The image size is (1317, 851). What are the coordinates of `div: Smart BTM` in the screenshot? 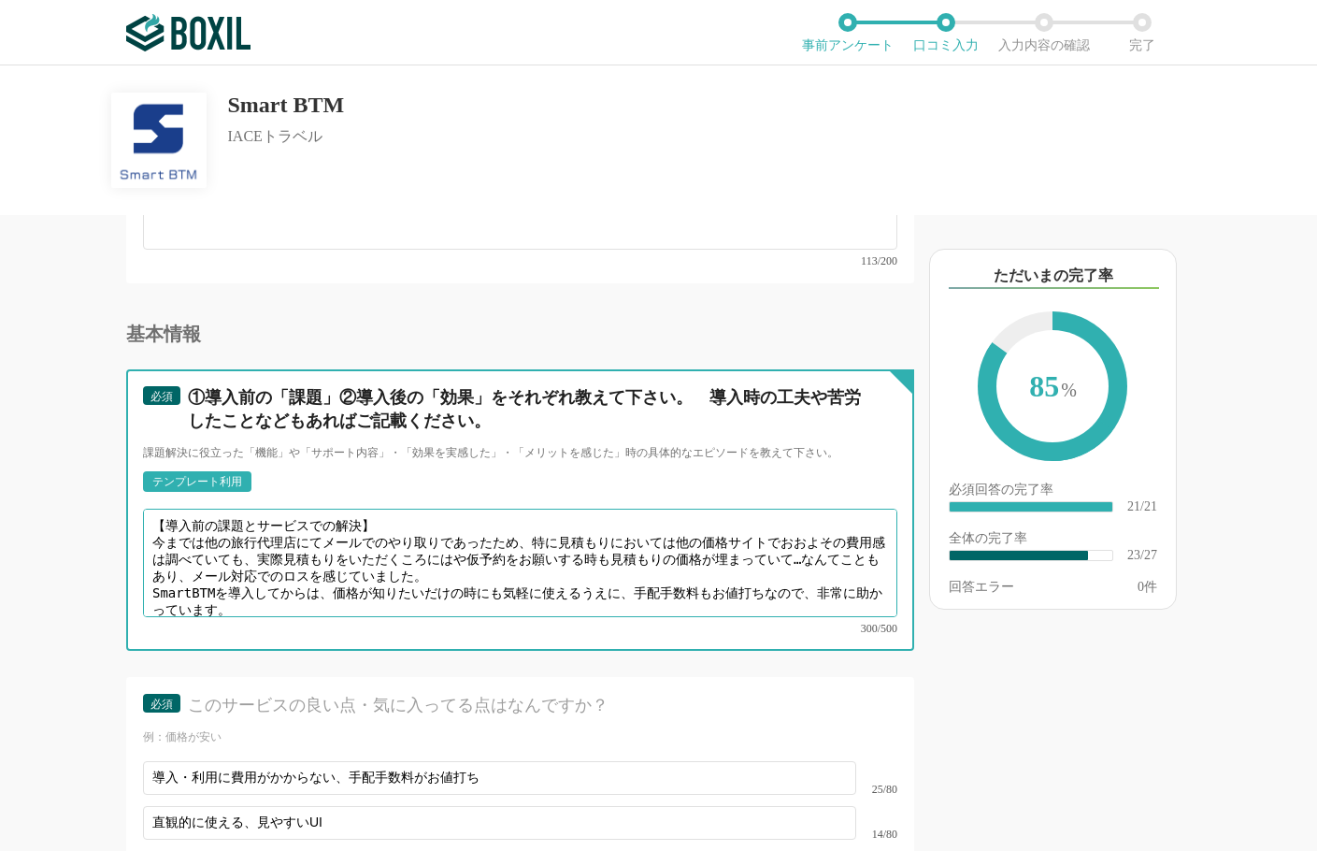 It's located at (286, 105).